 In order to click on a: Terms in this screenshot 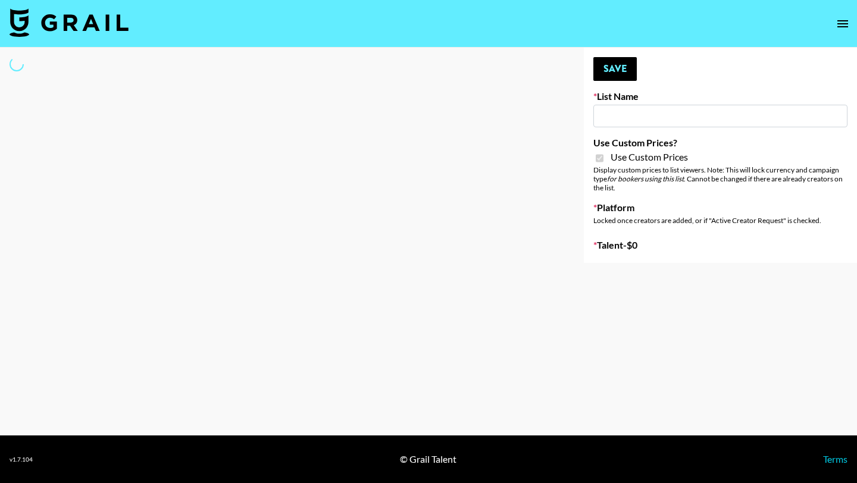, I will do `click(835, 459)`.